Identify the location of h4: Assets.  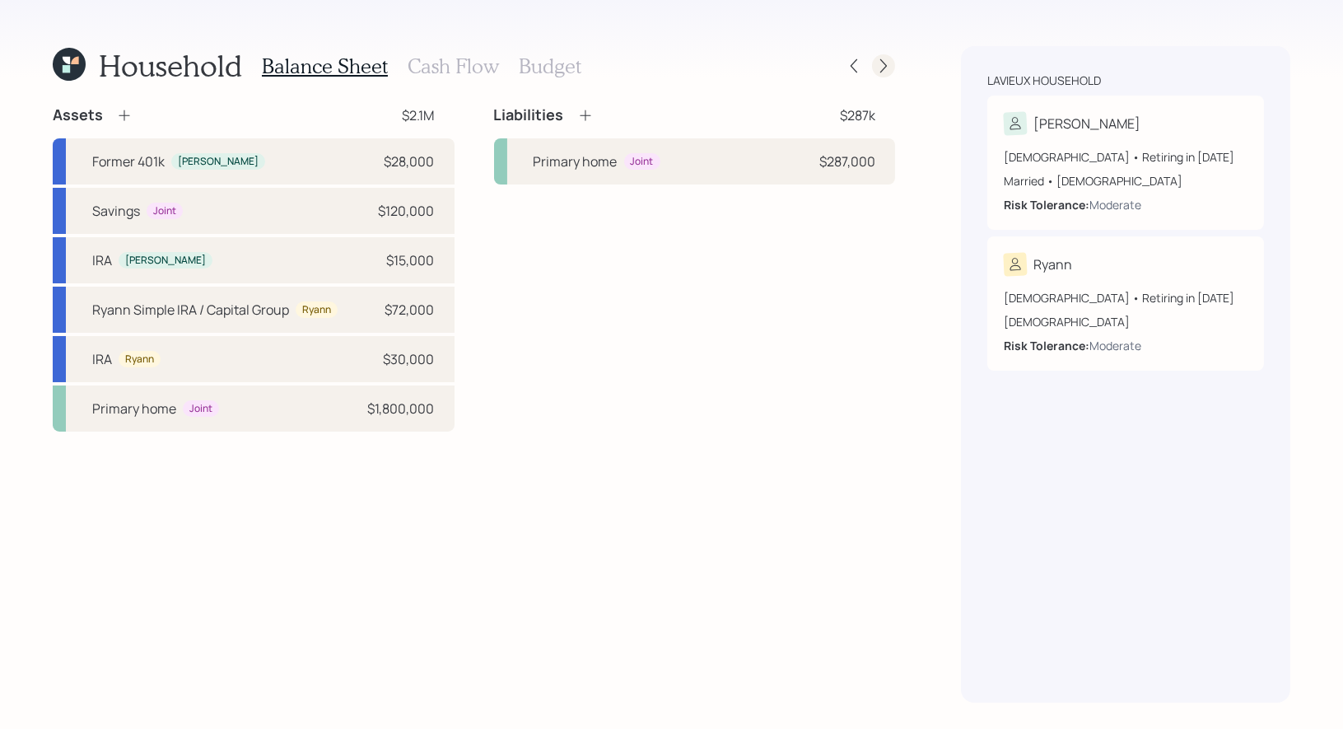
(77, 115).